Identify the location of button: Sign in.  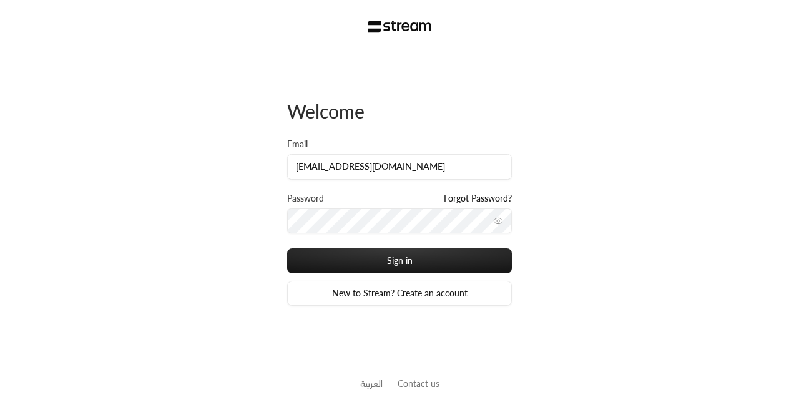
(399, 261).